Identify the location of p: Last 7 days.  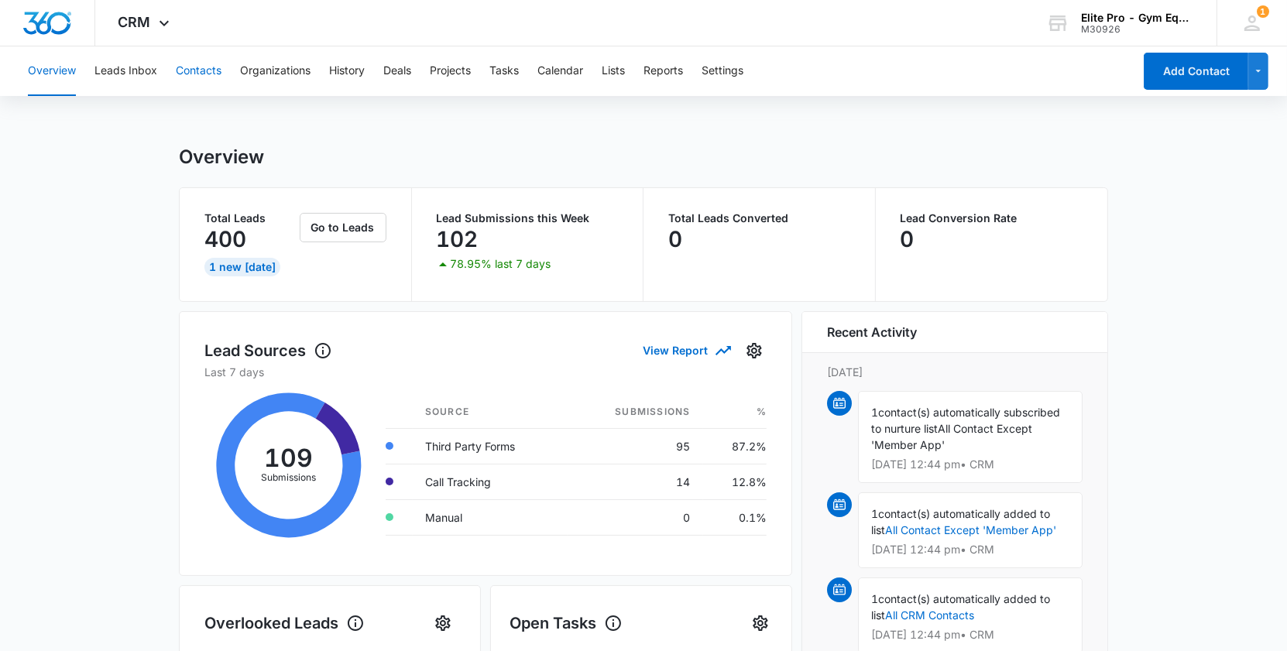
(486, 372).